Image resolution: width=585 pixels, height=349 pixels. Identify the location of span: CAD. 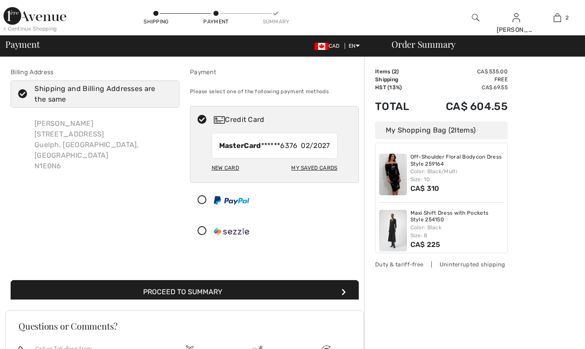
(328, 46).